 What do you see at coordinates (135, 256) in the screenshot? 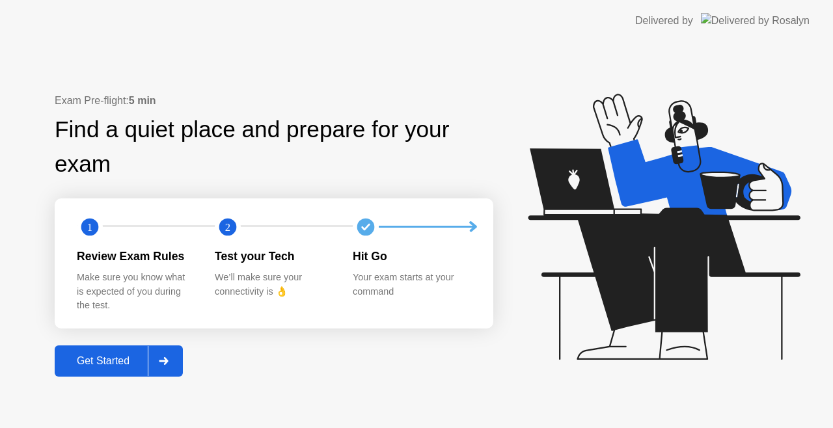
I see `div: Review Exam Rules` at bounding box center [135, 256].